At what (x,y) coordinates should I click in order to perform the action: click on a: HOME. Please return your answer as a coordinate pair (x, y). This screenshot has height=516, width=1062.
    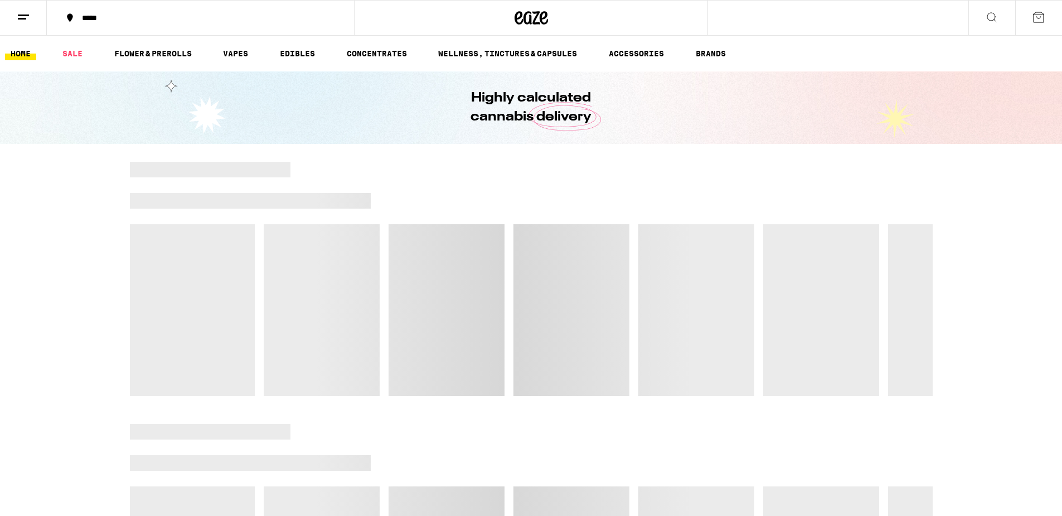
    Looking at the image, I should click on (21, 54).